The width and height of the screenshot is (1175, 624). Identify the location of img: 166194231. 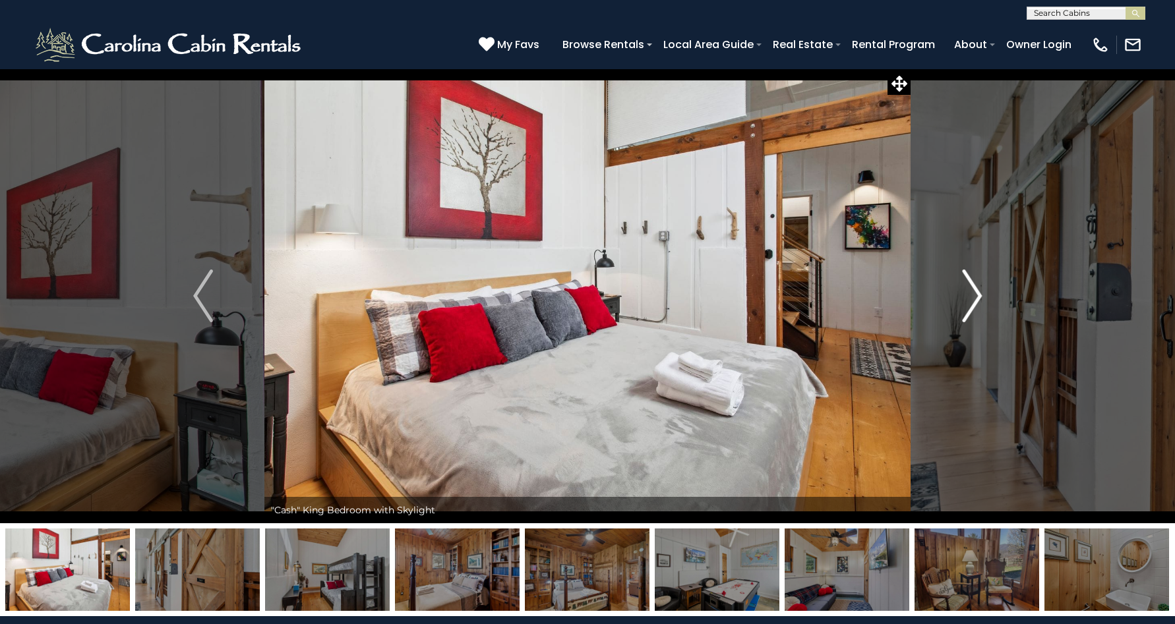
(457, 570).